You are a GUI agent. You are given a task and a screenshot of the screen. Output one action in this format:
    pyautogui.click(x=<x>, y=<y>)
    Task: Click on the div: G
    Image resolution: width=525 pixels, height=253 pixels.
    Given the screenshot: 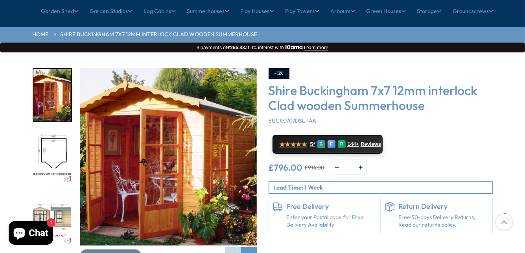 What is the action you would take?
    pyautogui.click(x=321, y=144)
    